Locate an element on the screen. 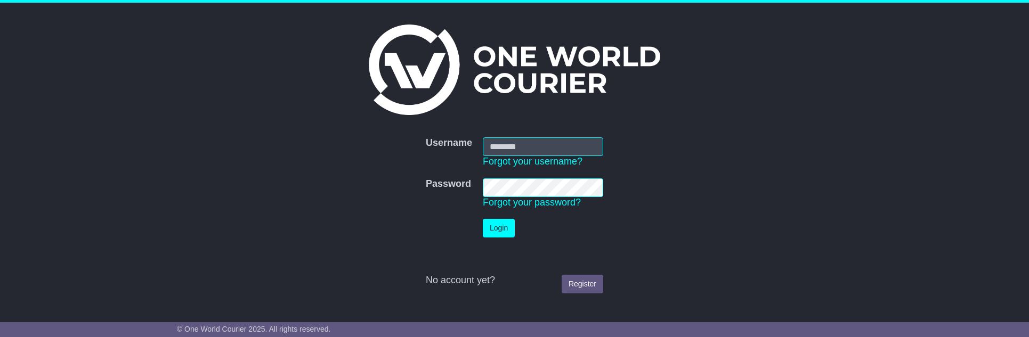 This screenshot has width=1029, height=337. a: Forgot your password? is located at coordinates (532, 203).